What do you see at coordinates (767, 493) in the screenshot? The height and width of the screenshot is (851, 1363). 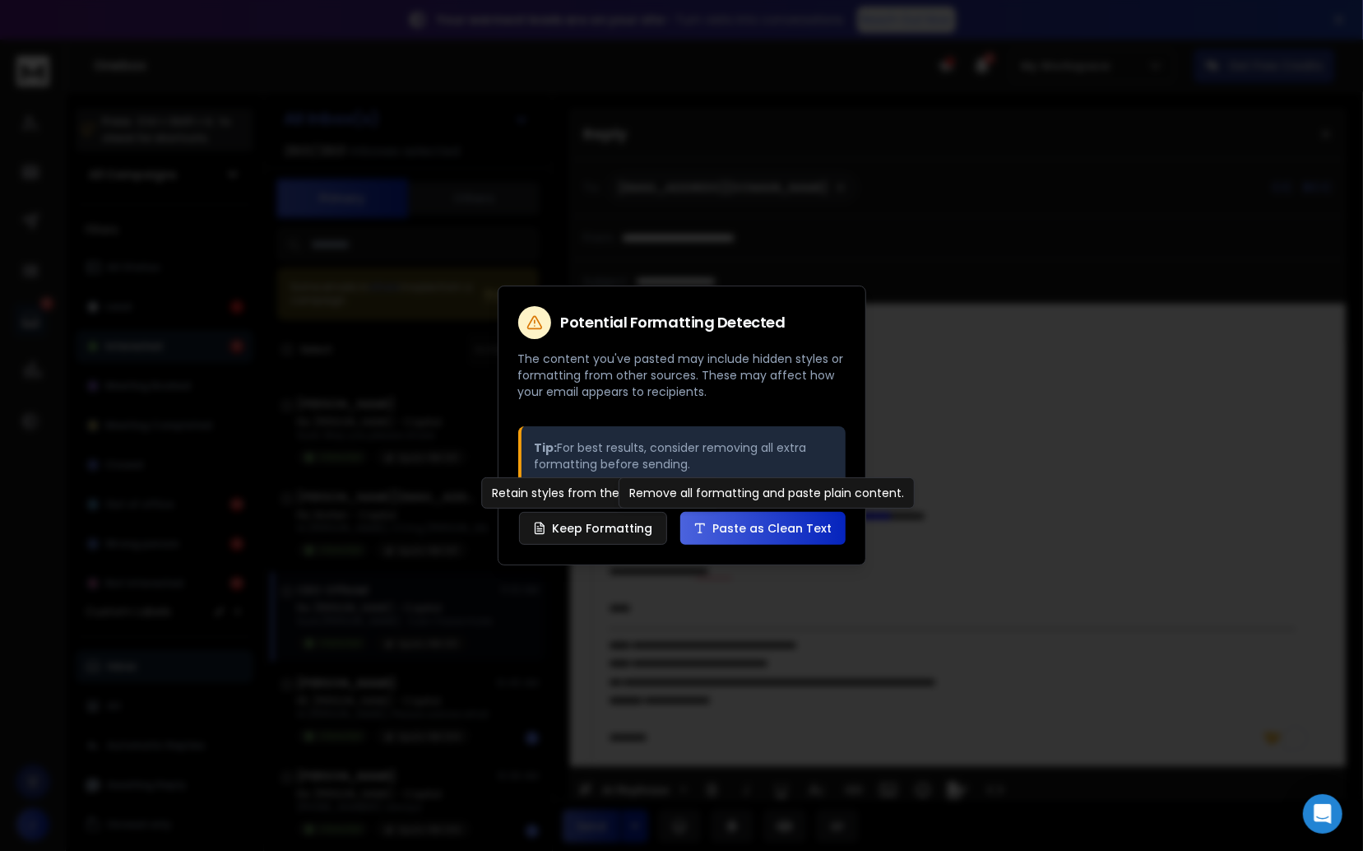 I see `div: Remove all formatting and paste plain content.` at bounding box center [767, 493].